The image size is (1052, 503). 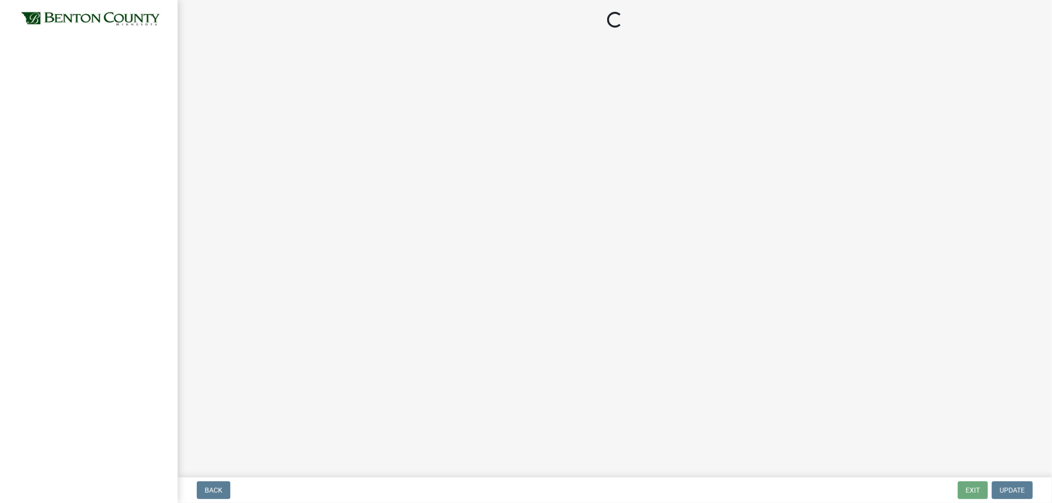 What do you see at coordinates (1012, 491) in the screenshot?
I see `button: Update` at bounding box center [1012, 491].